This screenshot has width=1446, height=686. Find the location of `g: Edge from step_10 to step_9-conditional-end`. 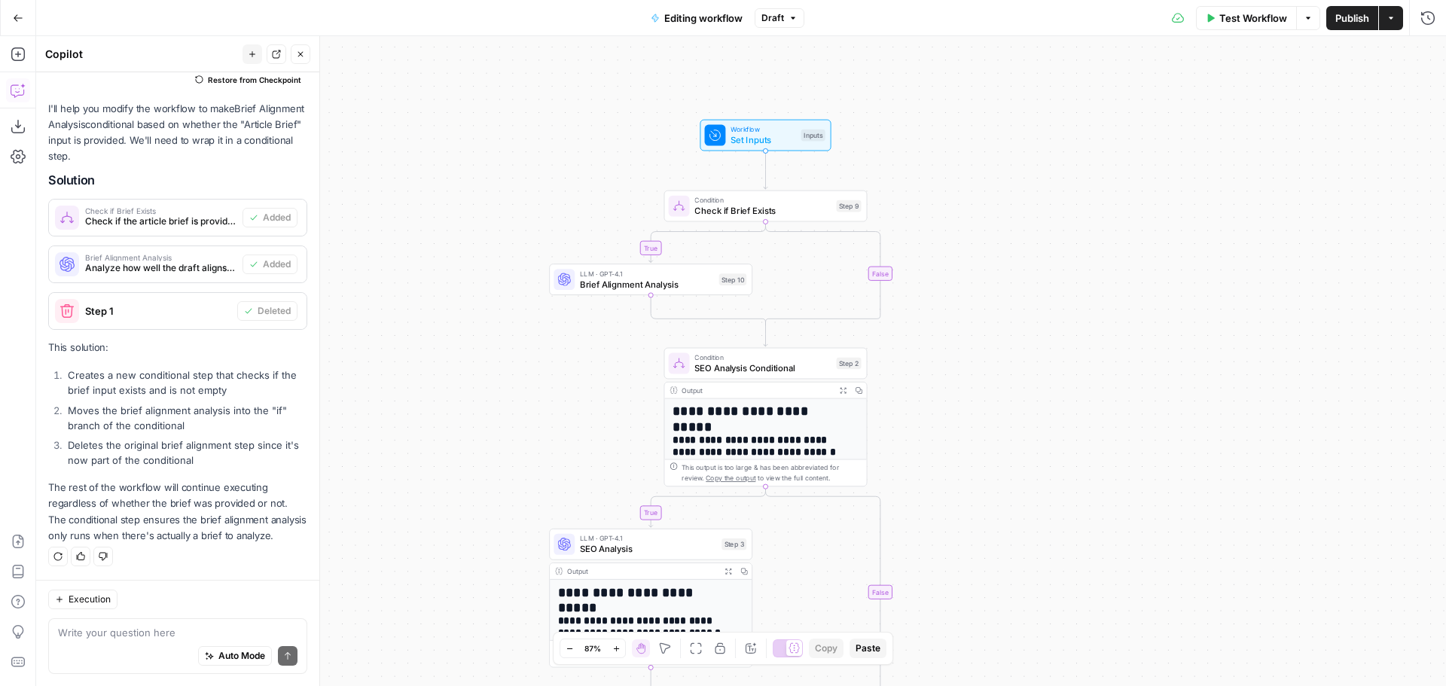

g: Edge from step_10 to step_9-conditional-end is located at coordinates (708, 310).